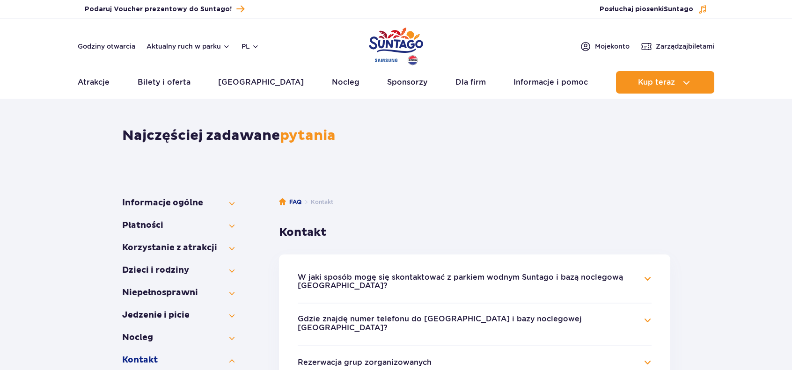  I want to click on span: Podaruj Voucher prezentowy do Suntago!, so click(158, 9).